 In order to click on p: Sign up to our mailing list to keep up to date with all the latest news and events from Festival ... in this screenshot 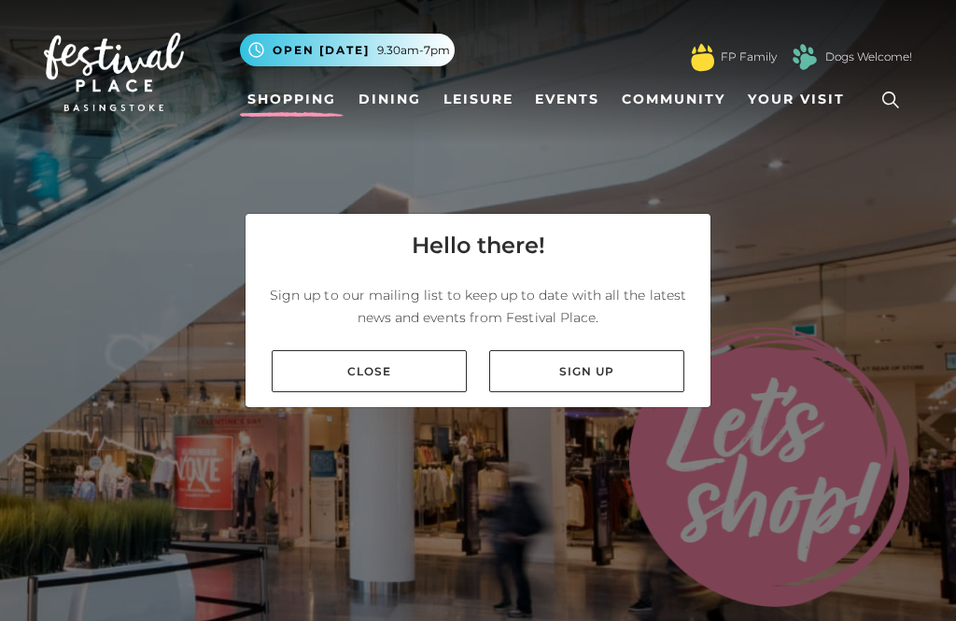, I will do `click(478, 306)`.